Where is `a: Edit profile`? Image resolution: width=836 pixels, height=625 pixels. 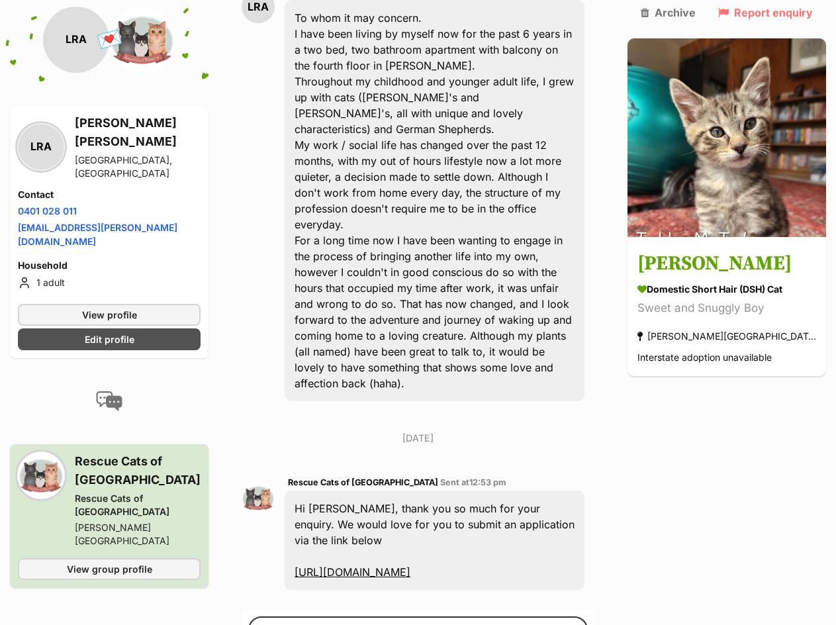 a: Edit profile is located at coordinates (109, 339).